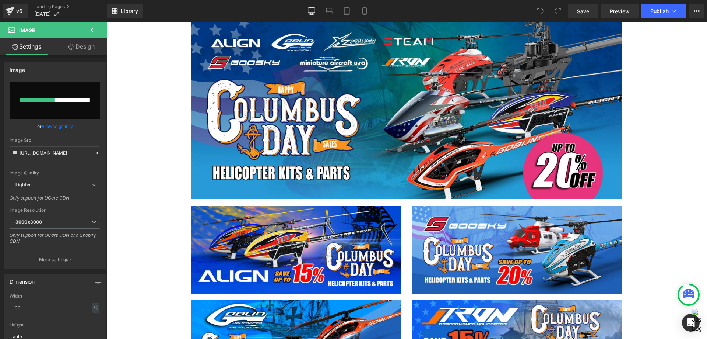 The image size is (707, 339). I want to click on span: Library, so click(129, 11).